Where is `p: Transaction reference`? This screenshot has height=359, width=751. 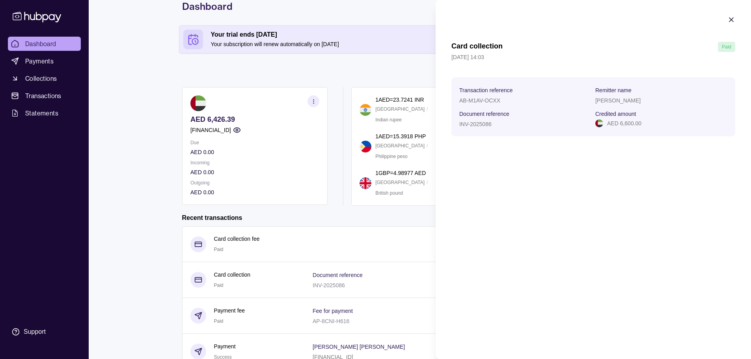
p: Transaction reference is located at coordinates (486, 90).